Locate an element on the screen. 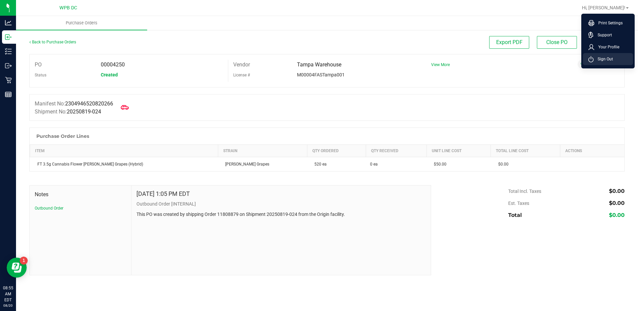 This screenshot has width=638, height=311. th: Unit Line Cost is located at coordinates (458, 151).